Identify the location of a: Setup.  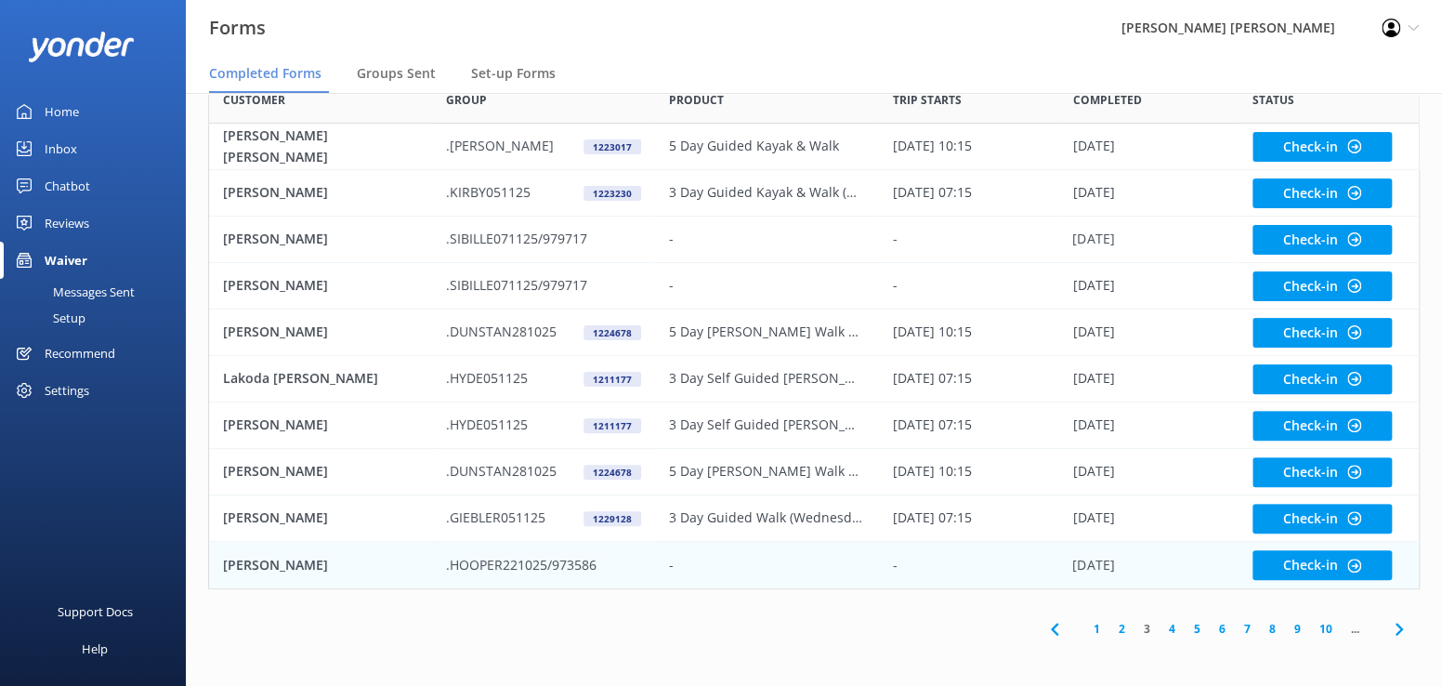
(98, 318).